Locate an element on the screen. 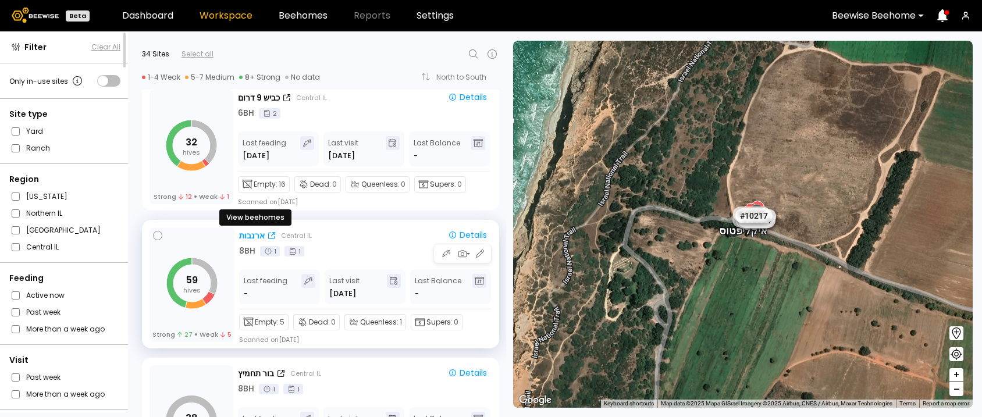 The height and width of the screenshot is (417, 982). div: North to South is located at coordinates (465, 77).